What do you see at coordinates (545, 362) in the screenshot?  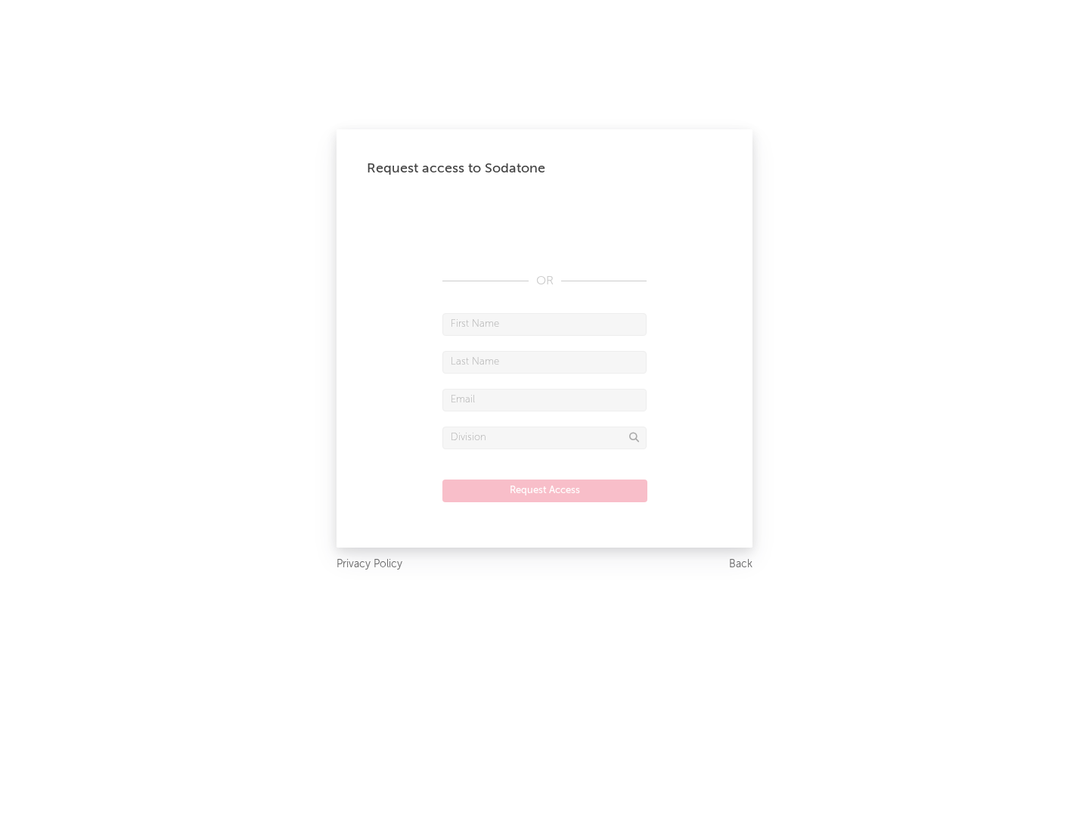 I see `input: Last Name` at bounding box center [545, 362].